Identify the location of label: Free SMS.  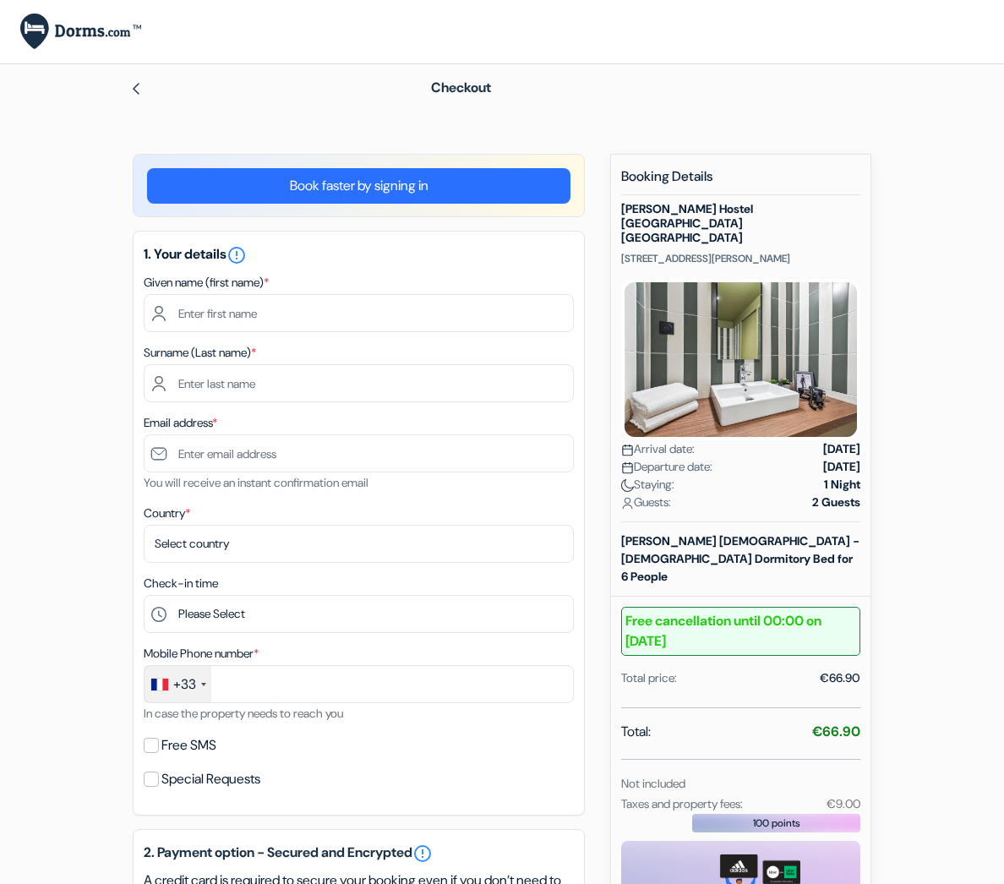
(189, 746).